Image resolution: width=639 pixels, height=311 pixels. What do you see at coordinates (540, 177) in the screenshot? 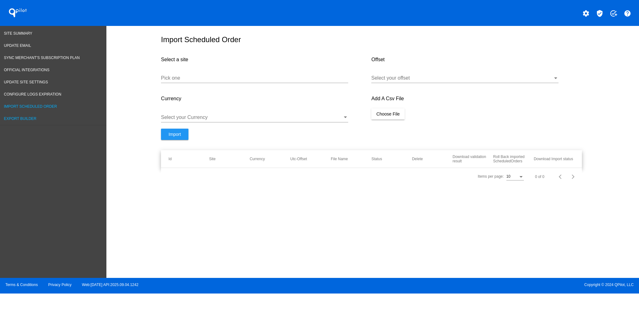
I see `div: 0 of 0` at bounding box center [540, 177].